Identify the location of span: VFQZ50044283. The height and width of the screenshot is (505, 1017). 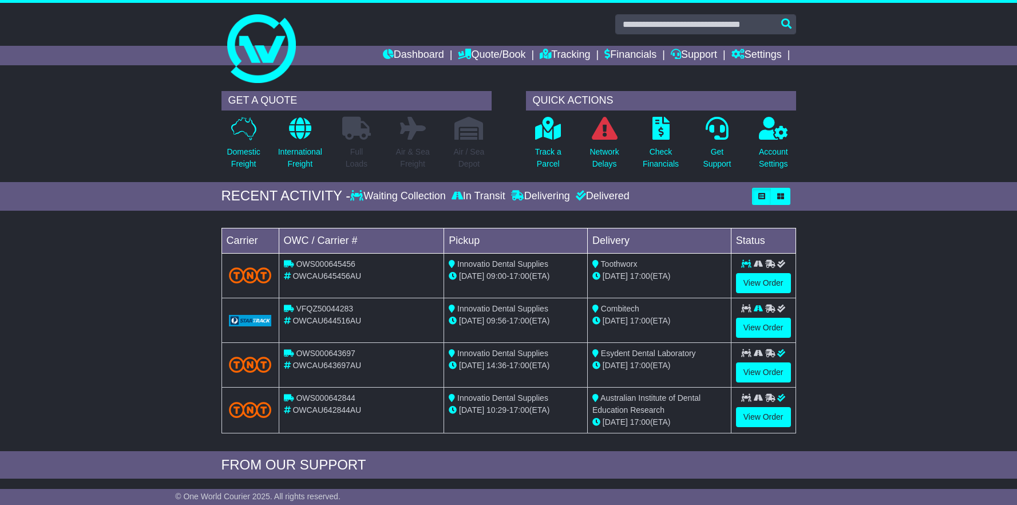
(324, 308).